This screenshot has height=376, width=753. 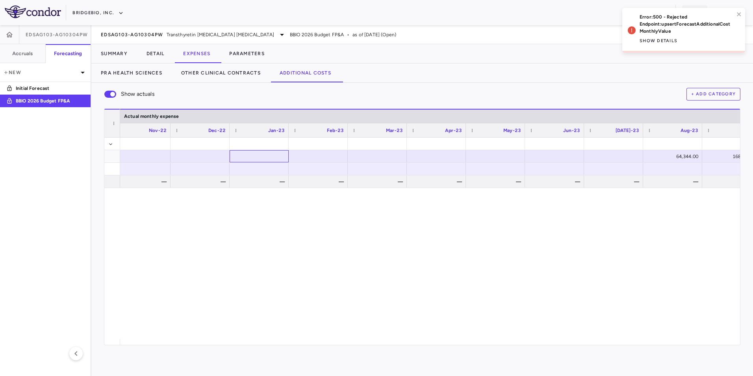 I want to click on button: Expenses, so click(x=197, y=54).